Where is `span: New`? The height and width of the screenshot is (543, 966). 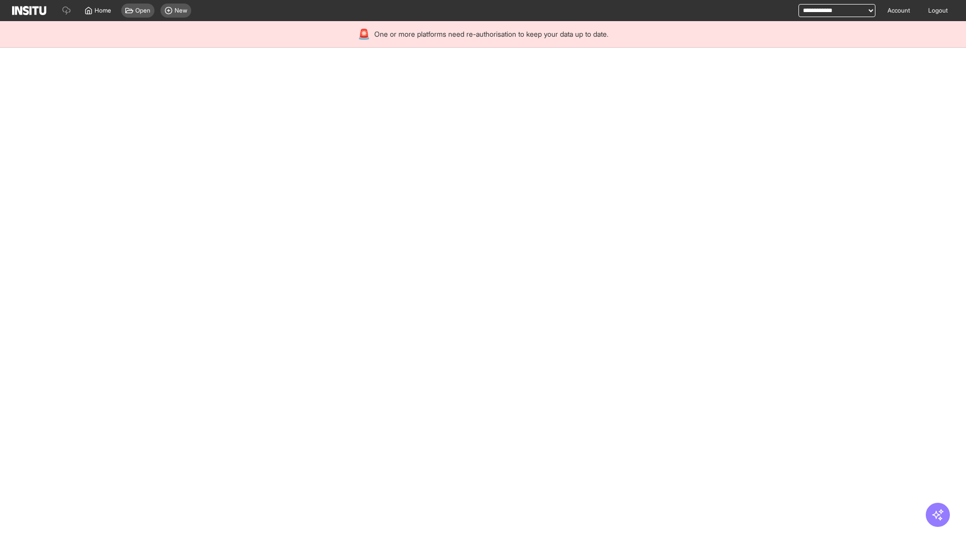
span: New is located at coordinates (181, 11).